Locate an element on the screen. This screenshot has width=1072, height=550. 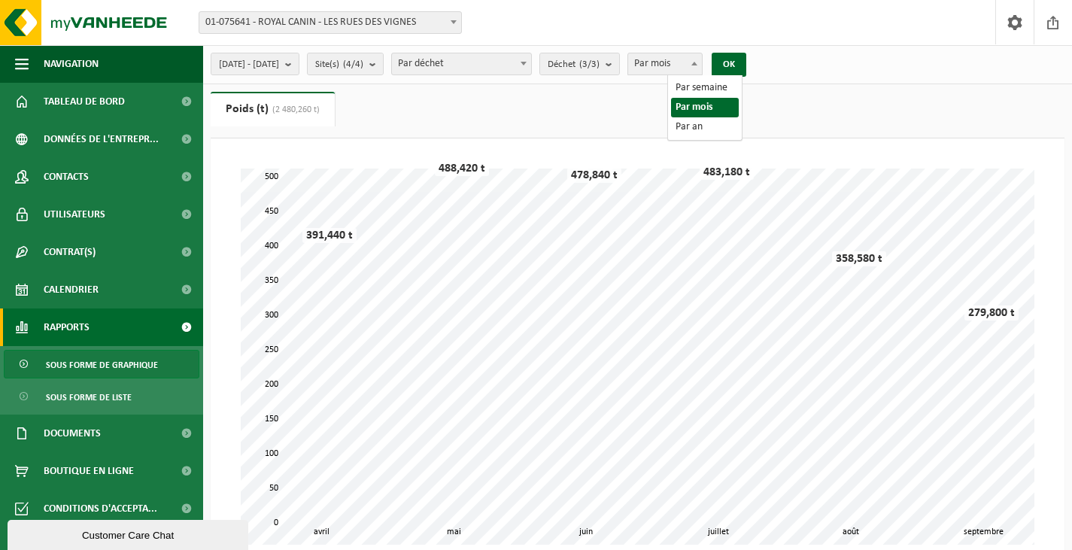
button: OK is located at coordinates (729, 65).